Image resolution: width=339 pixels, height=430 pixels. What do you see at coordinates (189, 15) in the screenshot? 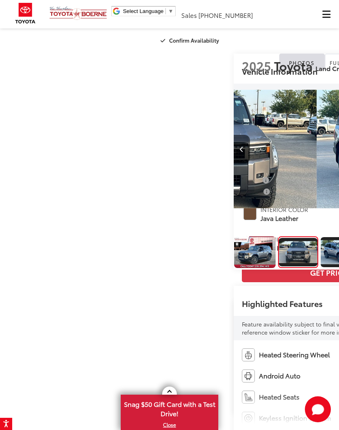
I see `span: Sales` at bounding box center [189, 15].